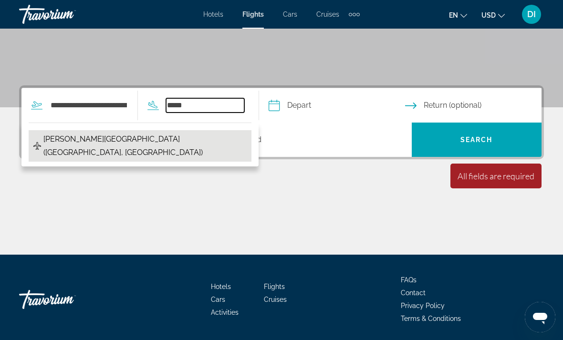 The image size is (563, 340). I want to click on span: Search, so click(477, 140).